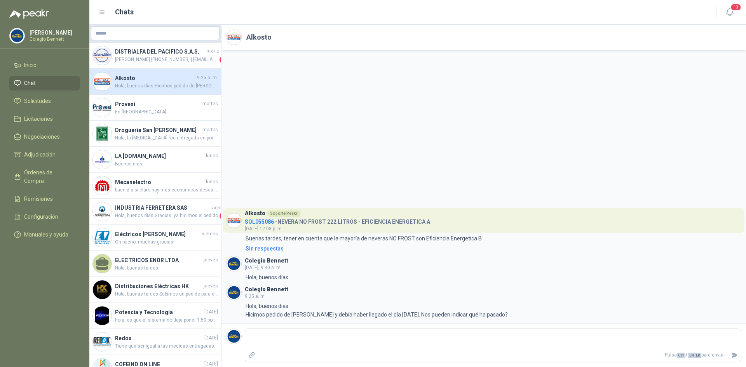 The width and height of the screenshot is (746, 367). Describe the element at coordinates (41, 217) in the screenshot. I see `span: Configuración` at that location.